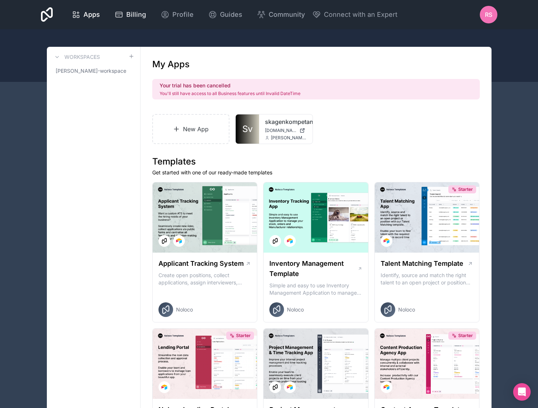 The width and height of the screenshot is (538, 408). I want to click on a: Profile, so click(177, 15).